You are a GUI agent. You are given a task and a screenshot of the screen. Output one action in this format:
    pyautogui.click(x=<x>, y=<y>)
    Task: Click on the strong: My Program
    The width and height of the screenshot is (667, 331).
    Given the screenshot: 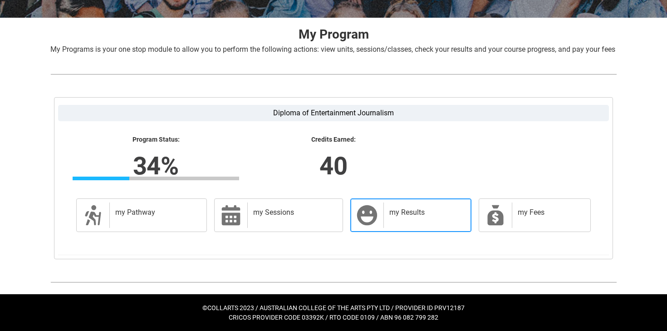 What is the action you would take?
    pyautogui.click(x=334, y=34)
    